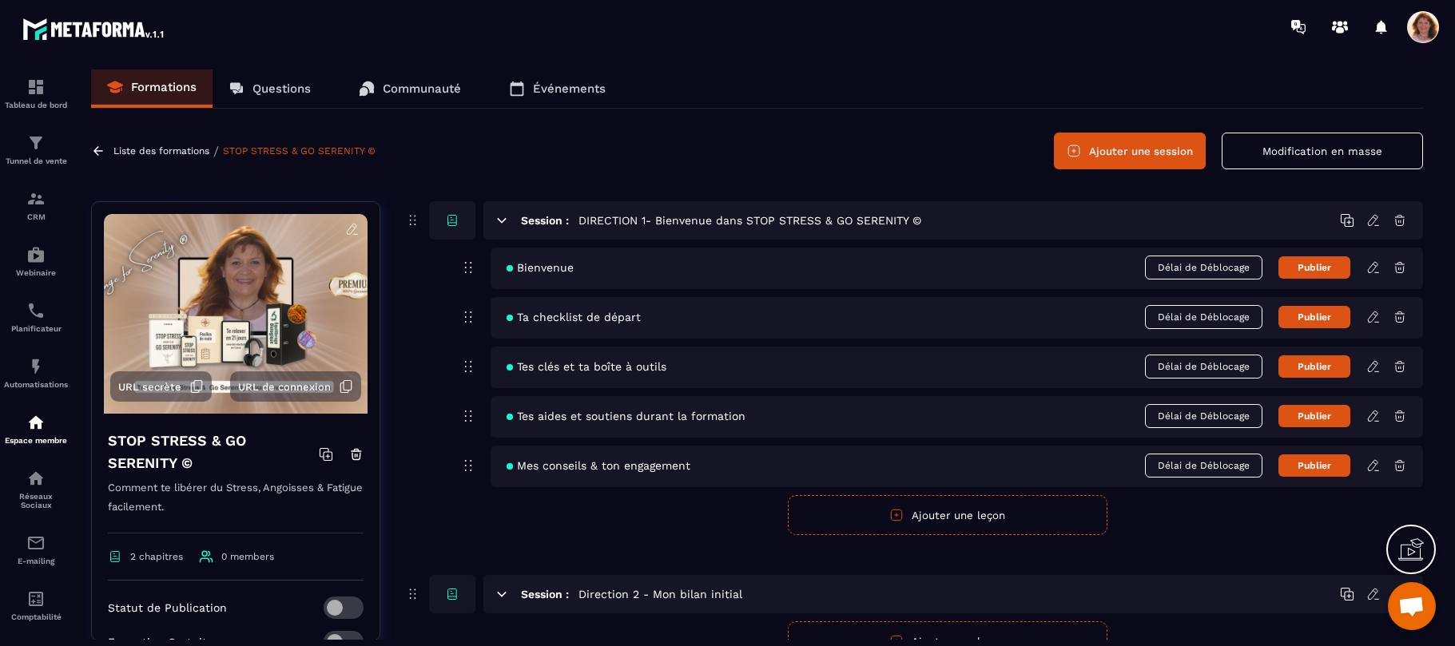  What do you see at coordinates (36, 373) in the screenshot?
I see `a: automationsautomationsAutomatisations` at bounding box center [36, 373].